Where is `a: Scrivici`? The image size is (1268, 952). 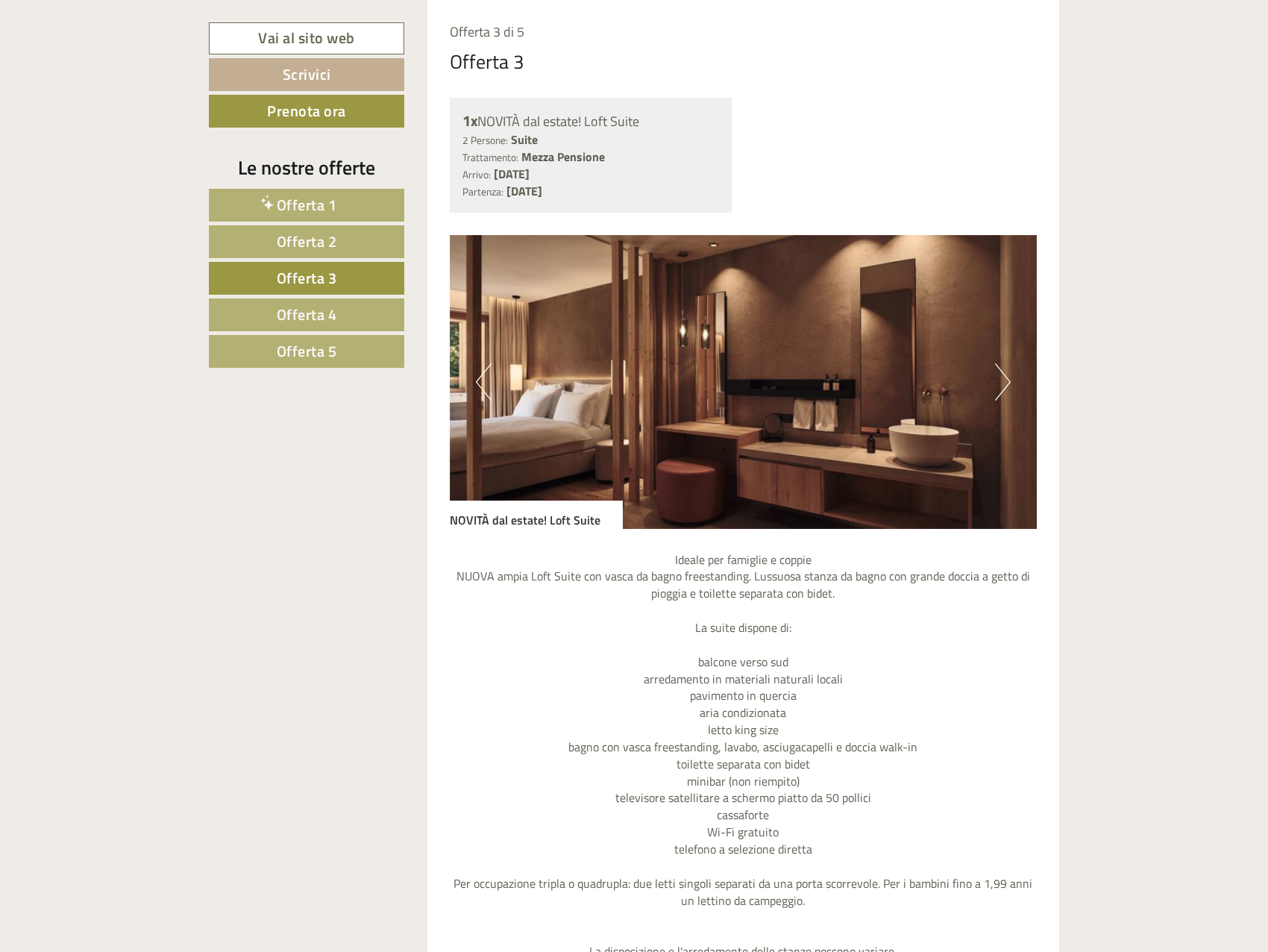 a: Scrivici is located at coordinates (307, 74).